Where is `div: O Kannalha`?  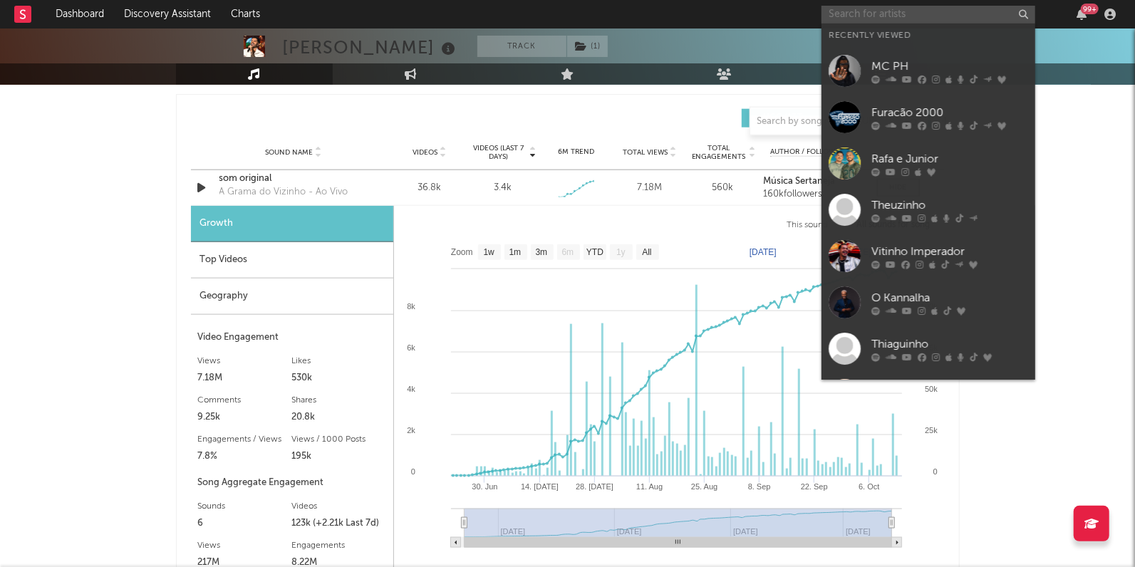 div: O Kannalha is located at coordinates (950, 299).